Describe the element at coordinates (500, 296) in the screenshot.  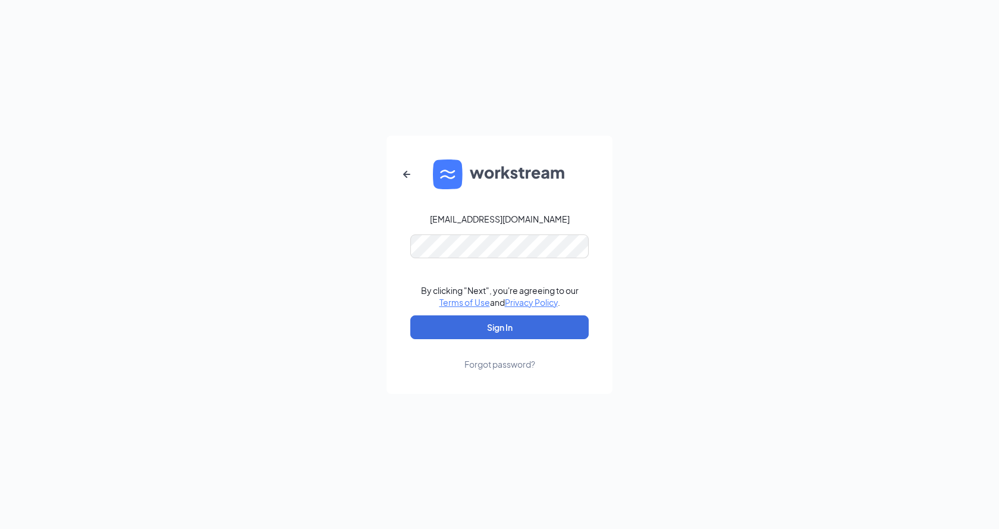
I see `div: By clicking "Next", you're agreeing to our and .` at that location.